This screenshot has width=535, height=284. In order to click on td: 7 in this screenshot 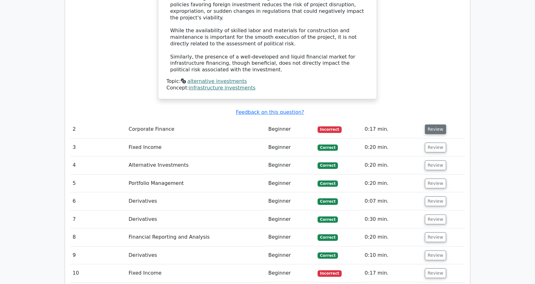, I will do `click(98, 219)`.